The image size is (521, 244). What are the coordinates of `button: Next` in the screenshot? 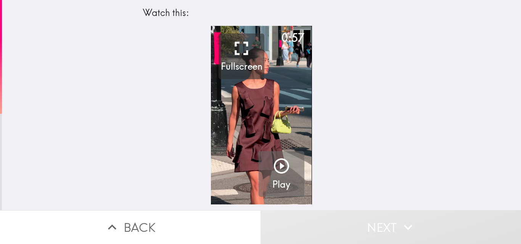 It's located at (390, 227).